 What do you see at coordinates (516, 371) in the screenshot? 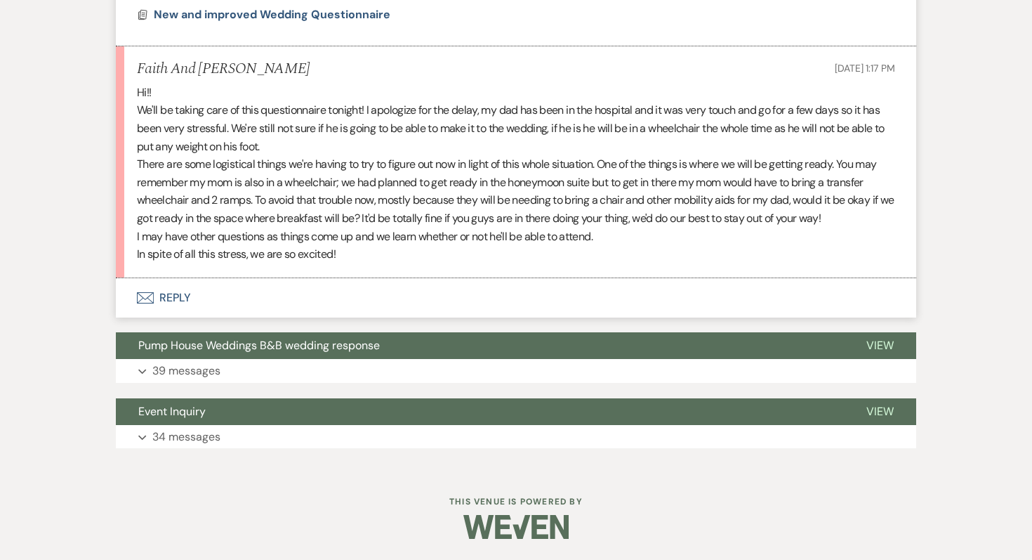
I see `button: 39 messages` at bounding box center [516, 371].